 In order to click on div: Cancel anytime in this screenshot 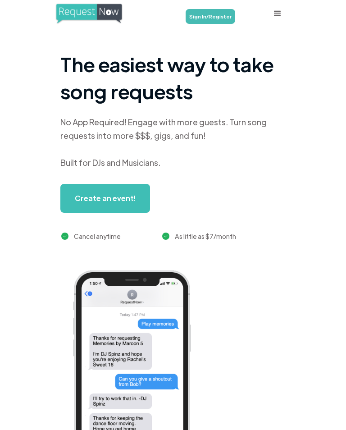, I will do `click(97, 236)`.